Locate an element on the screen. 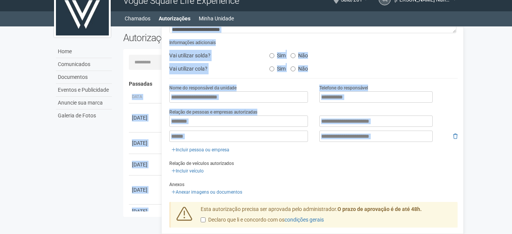  a: Incluir veículo is located at coordinates (188, 171).